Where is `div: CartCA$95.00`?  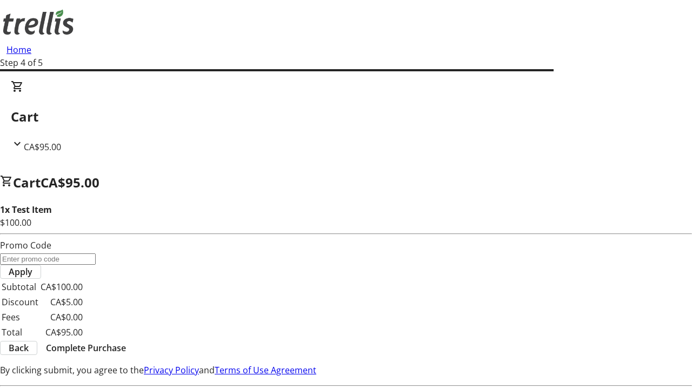
div: CartCA$95.00 is located at coordinates (346, 117).